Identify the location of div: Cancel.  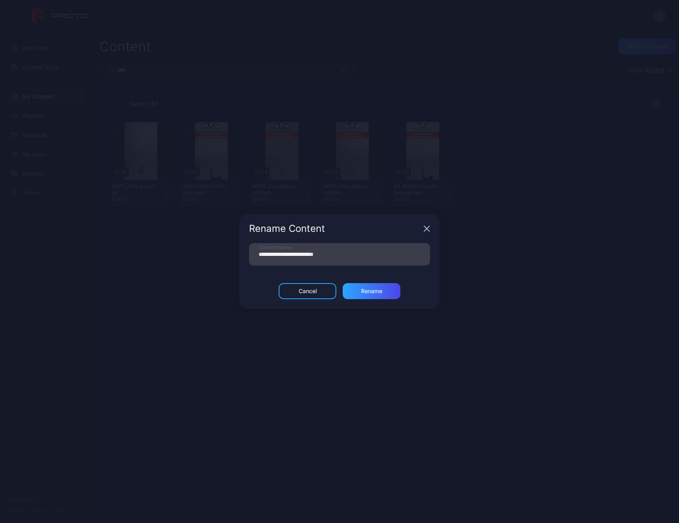
(308, 291).